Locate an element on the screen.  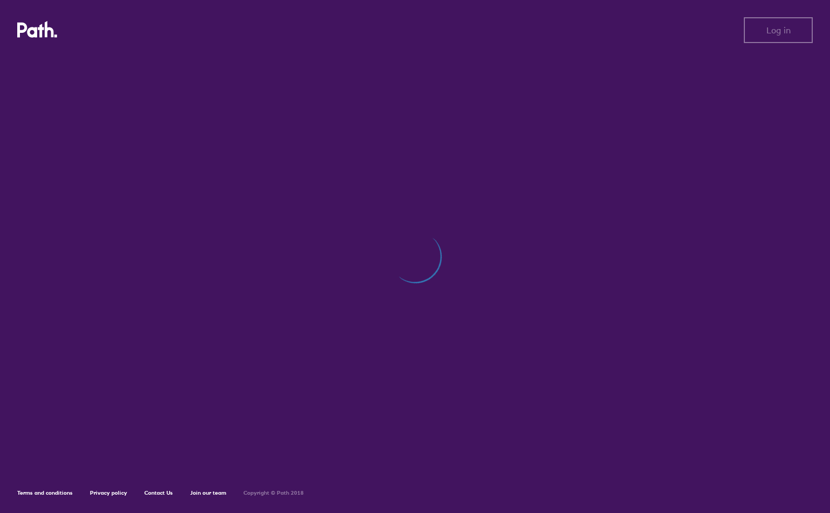
span: Log in is located at coordinates (778, 30).